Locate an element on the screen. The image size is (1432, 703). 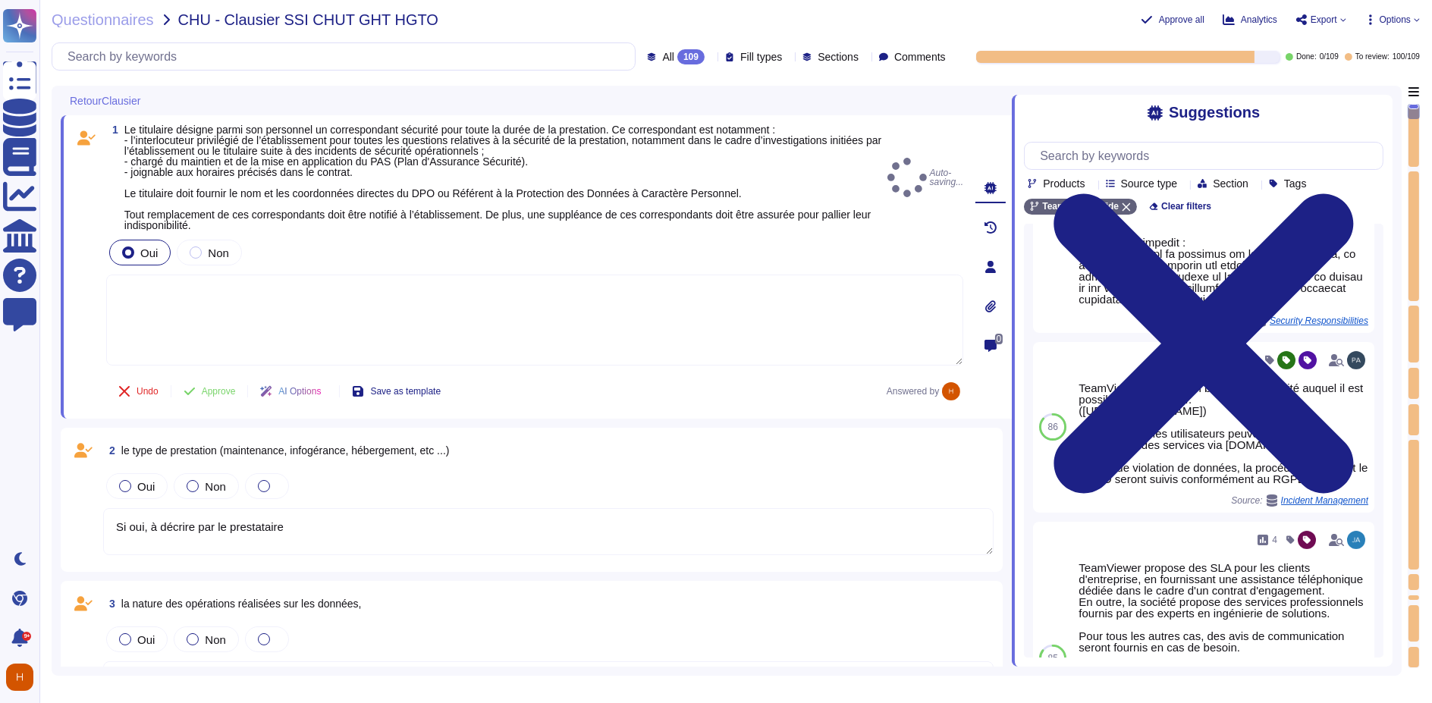
span: CHU - Clausier SSI CHUT GHT HGTO is located at coordinates (308, 20).